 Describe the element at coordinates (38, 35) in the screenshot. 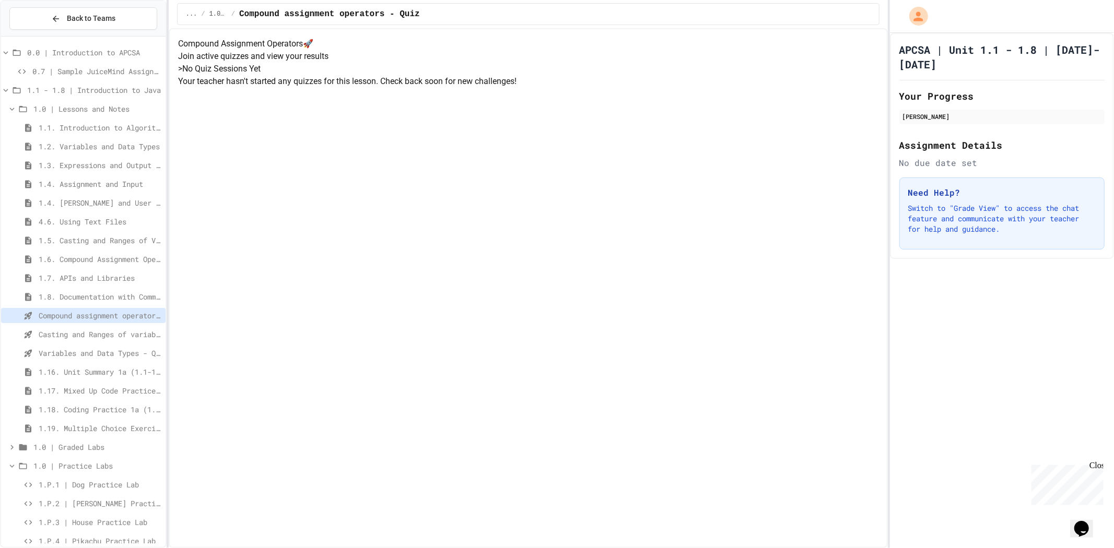

I see `div: Chat with us now!Close` at that location.